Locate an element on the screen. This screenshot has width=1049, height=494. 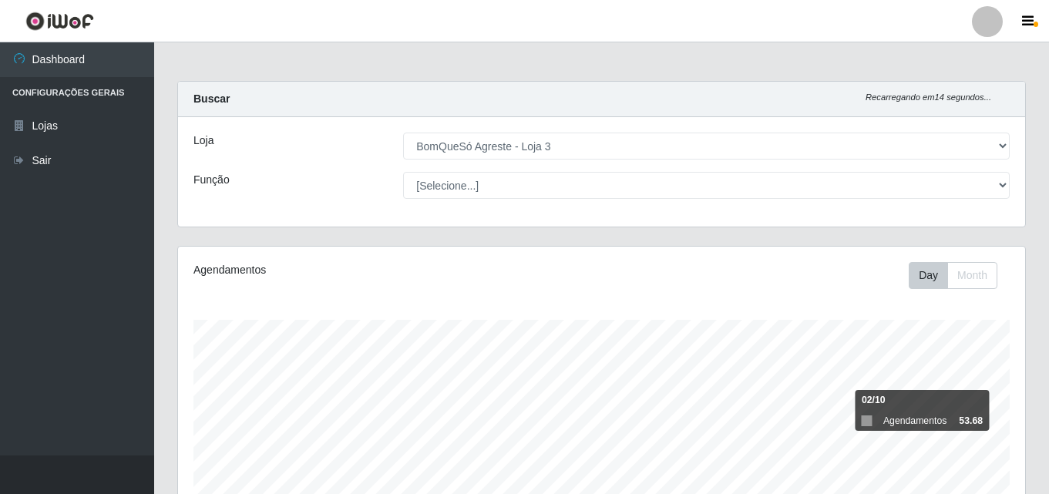
label: Função is located at coordinates (211, 180).